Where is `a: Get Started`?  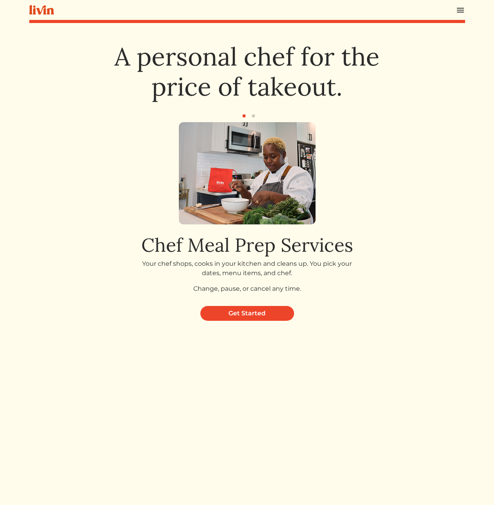
a: Get Started is located at coordinates (247, 314).